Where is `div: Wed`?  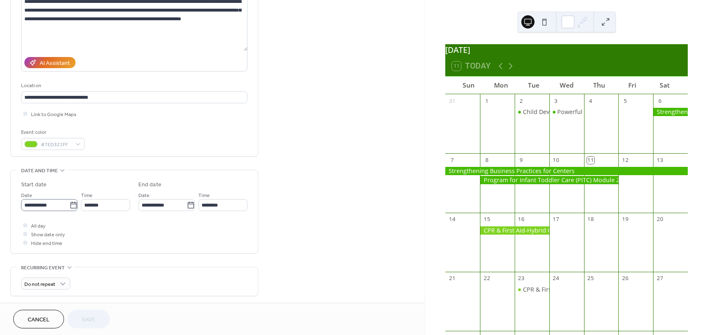
div: Wed is located at coordinates (567, 85).